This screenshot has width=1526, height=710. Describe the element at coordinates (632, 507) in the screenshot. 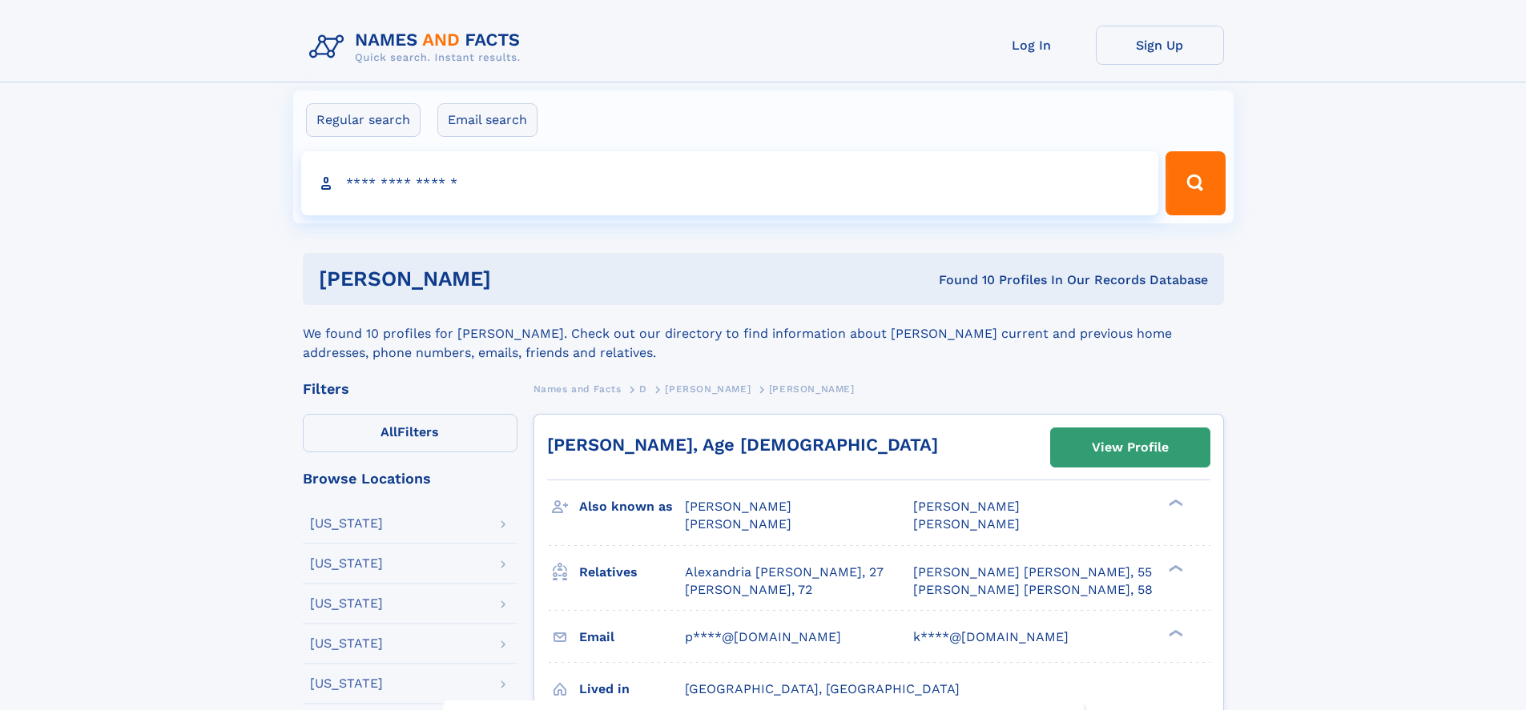

I see `h3: Also known as` at that location.